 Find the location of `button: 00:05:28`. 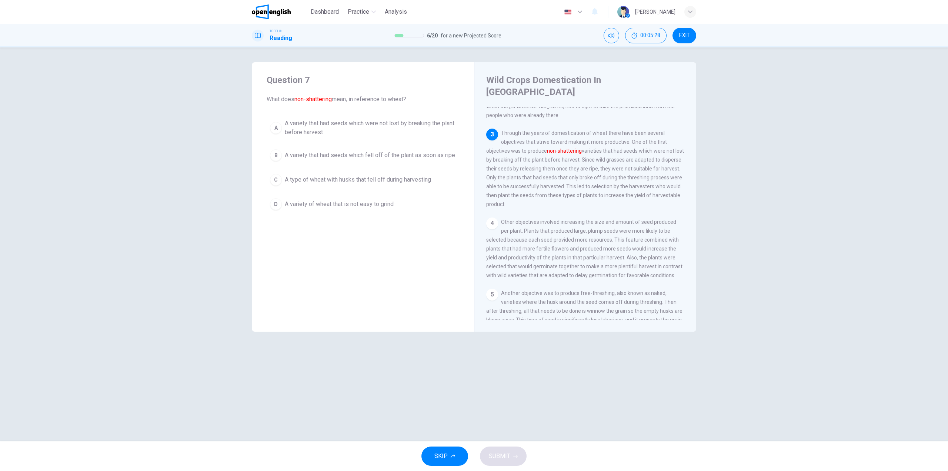

button: 00:05:28 is located at coordinates (646, 36).